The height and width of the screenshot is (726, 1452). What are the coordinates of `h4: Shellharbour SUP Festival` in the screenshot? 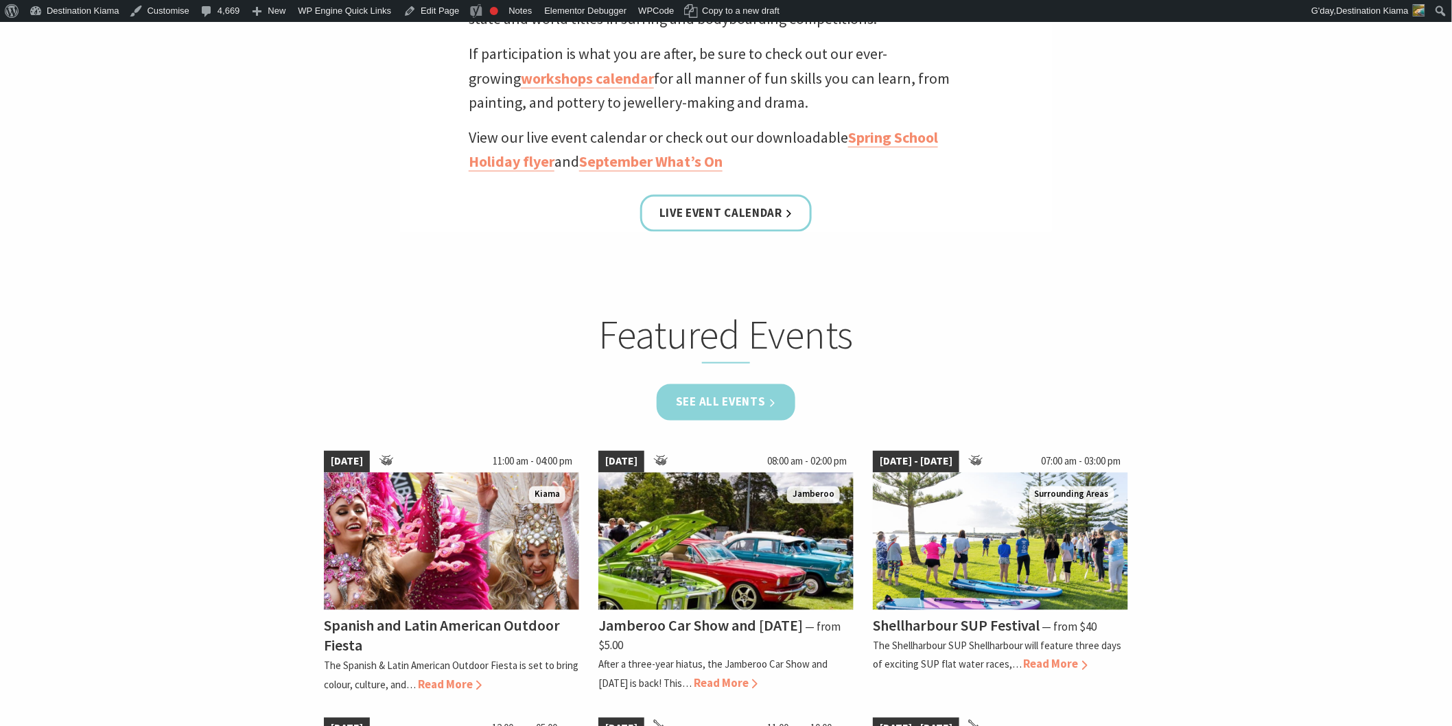 It's located at (956, 626).